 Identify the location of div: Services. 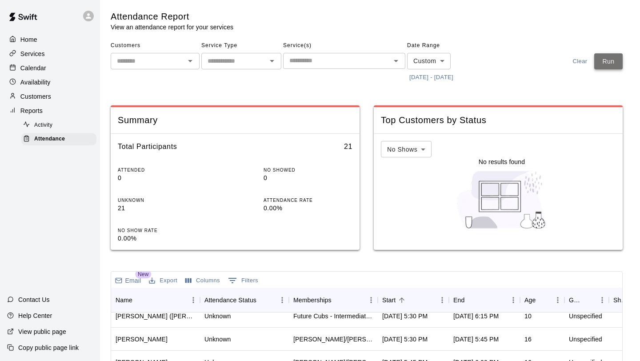
(50, 54).